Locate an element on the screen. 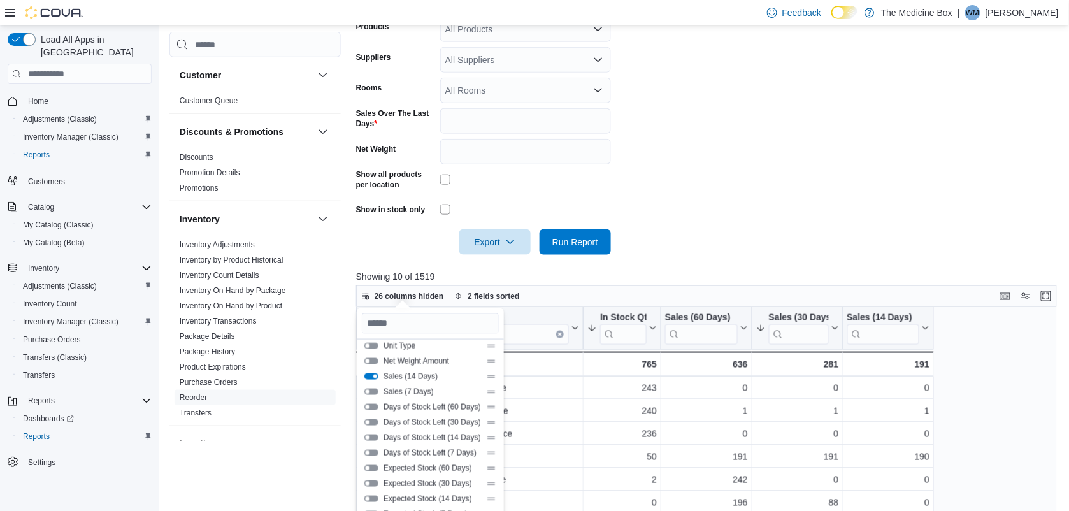 Image resolution: width=1069 pixels, height=511 pixels. img: Cova is located at coordinates (54, 13).